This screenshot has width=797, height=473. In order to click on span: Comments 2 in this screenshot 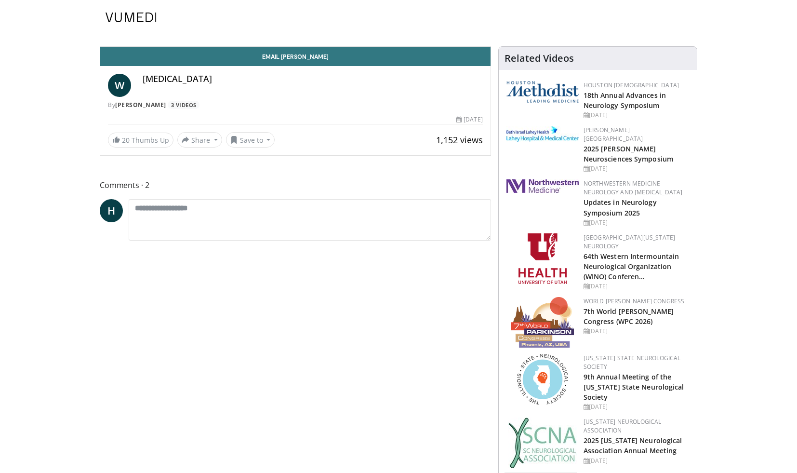, I will do `click(295, 185)`.